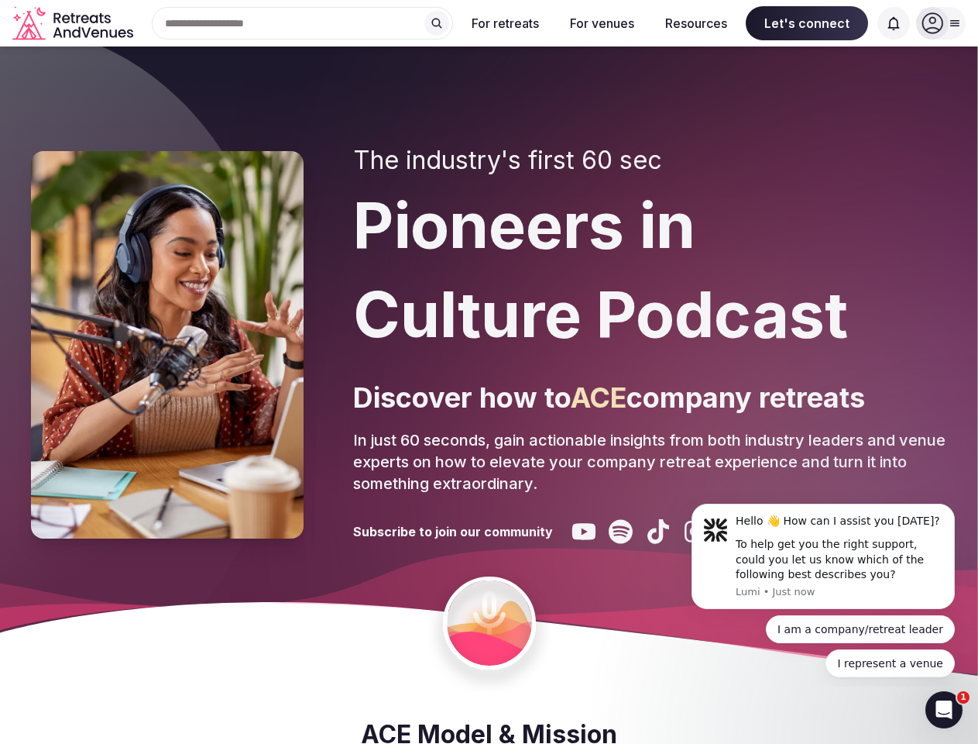 The height and width of the screenshot is (744, 978). Describe the element at coordinates (599, 397) in the screenshot. I see `span: ACE` at that location.